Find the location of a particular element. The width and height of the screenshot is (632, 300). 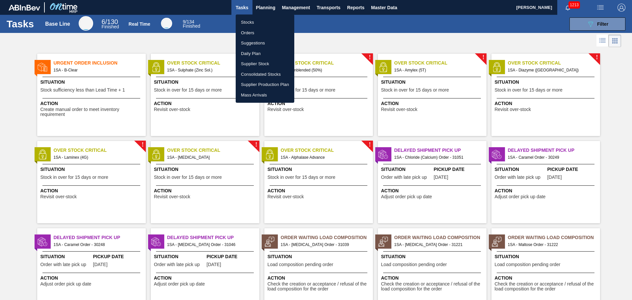

li: Stocks is located at coordinates (265, 22).